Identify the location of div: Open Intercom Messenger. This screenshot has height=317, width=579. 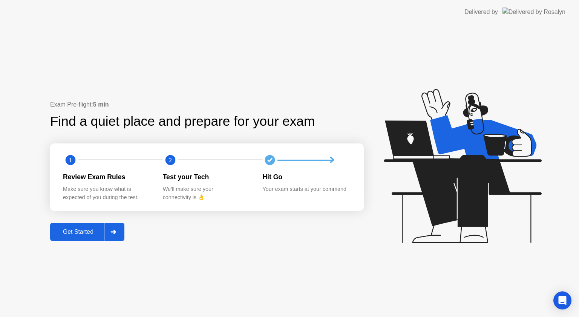
(562, 301).